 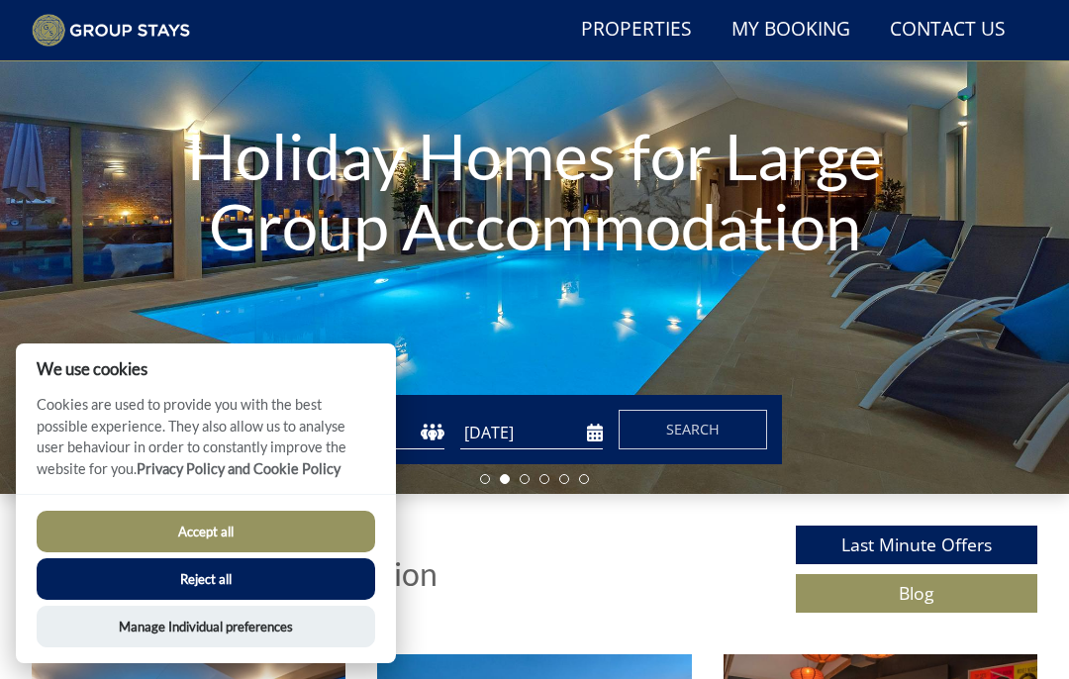 I want to click on span: Search, so click(x=693, y=429).